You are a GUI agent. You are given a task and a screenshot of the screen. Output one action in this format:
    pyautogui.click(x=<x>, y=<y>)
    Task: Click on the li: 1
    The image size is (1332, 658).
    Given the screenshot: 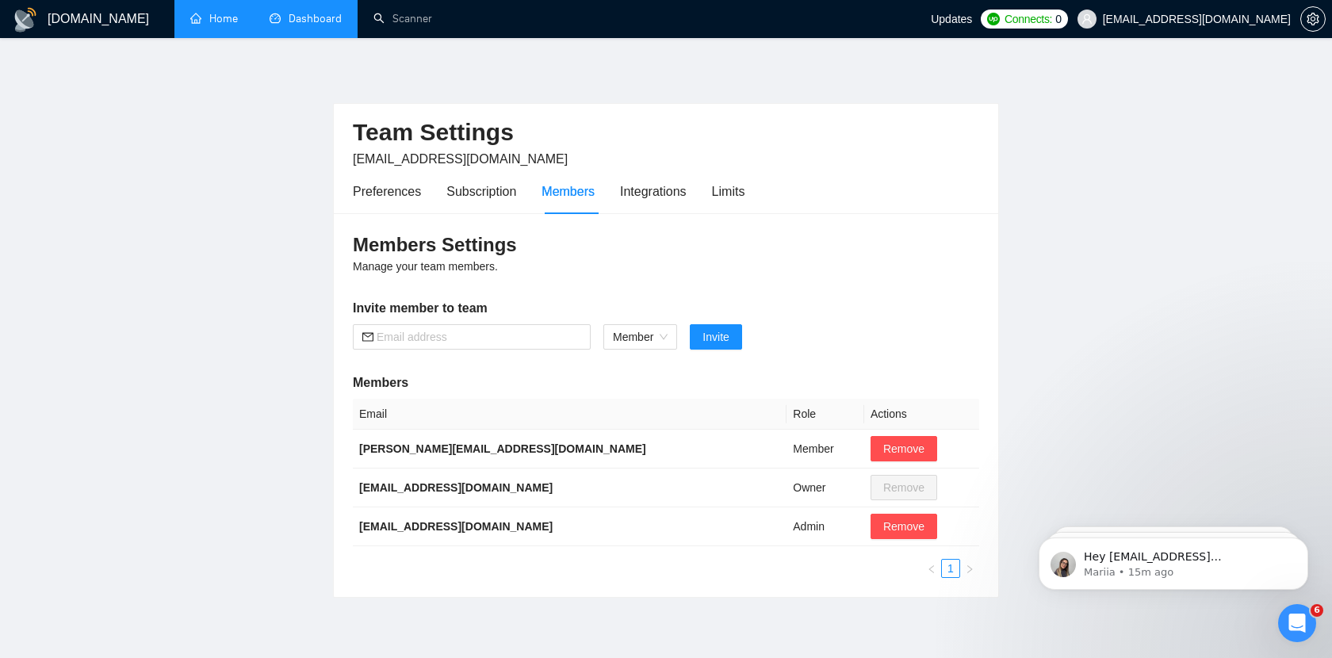 What is the action you would take?
    pyautogui.click(x=950, y=568)
    